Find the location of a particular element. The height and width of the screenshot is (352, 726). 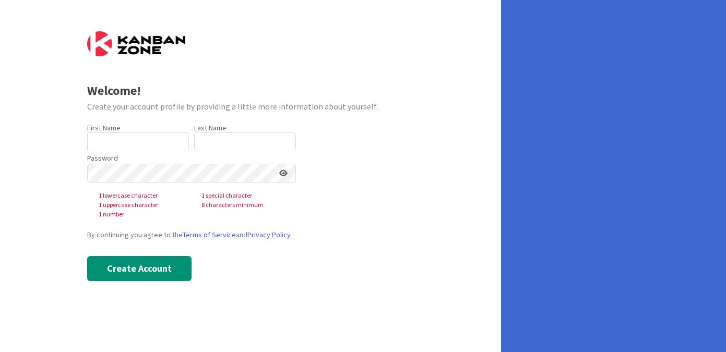

label: Last Name is located at coordinates (210, 128).